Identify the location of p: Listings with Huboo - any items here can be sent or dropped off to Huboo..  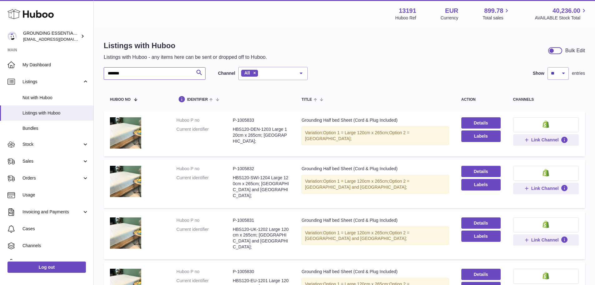
(185, 57).